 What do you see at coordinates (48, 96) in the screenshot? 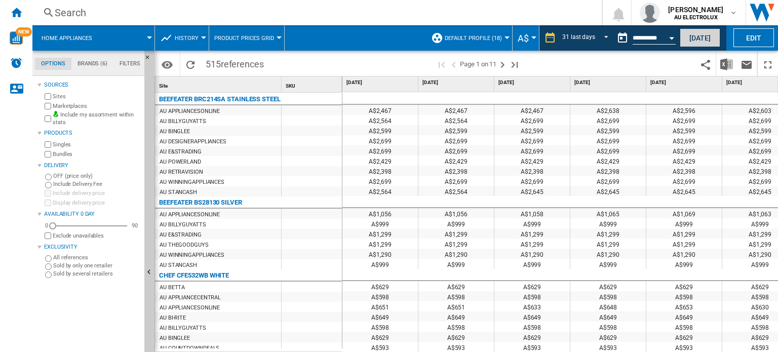
I see `input: Sites` at bounding box center [48, 96].